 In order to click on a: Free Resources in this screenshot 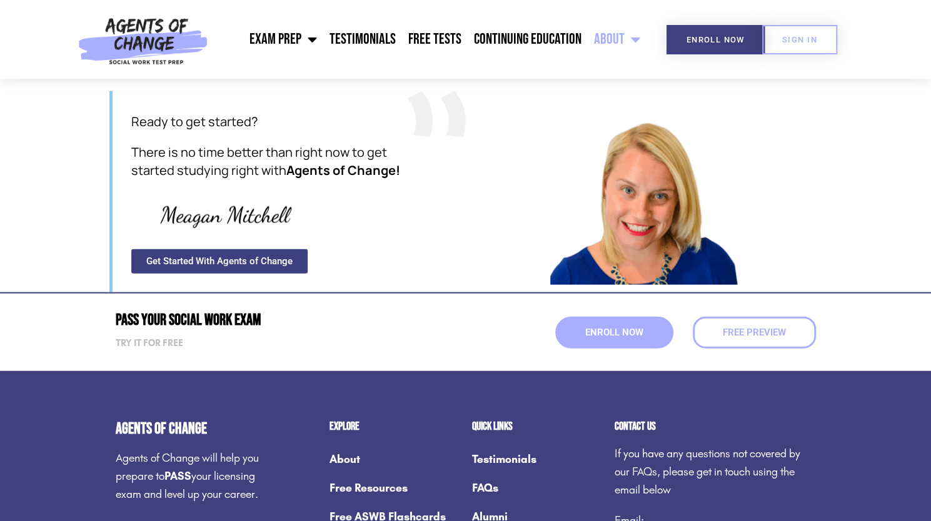, I will do `click(394, 488)`.